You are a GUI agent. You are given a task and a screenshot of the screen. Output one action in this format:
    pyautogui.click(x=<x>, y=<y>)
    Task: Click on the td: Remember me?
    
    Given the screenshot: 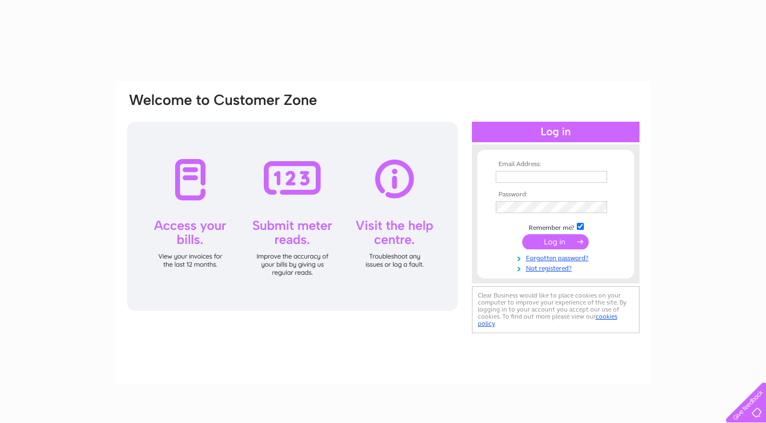 What is the action you would take?
    pyautogui.click(x=556, y=227)
    